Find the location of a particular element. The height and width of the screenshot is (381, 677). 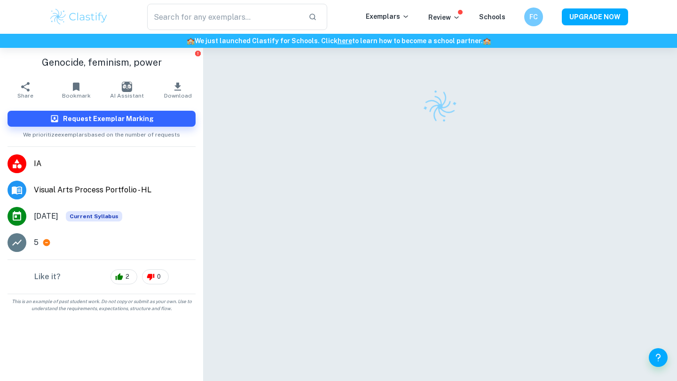

a: here is located at coordinates (344, 41).